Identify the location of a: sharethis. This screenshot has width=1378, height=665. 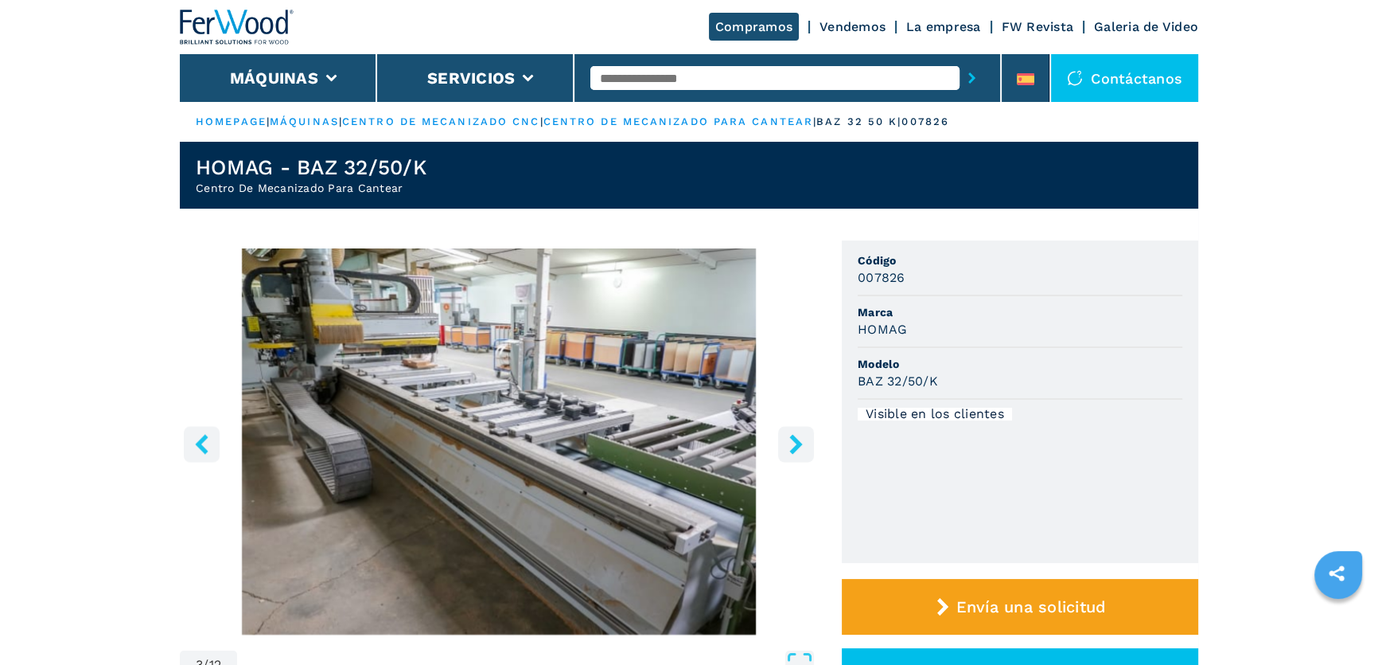
(1337, 573).